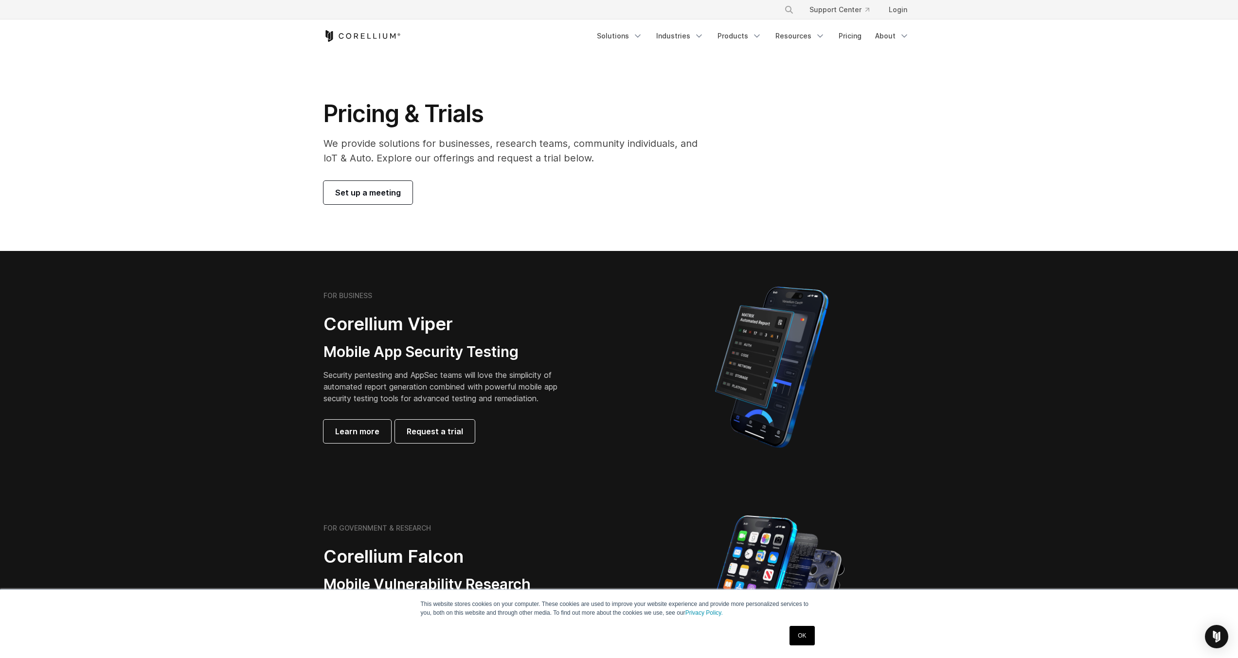 Image resolution: width=1238 pixels, height=658 pixels. What do you see at coordinates (619, 609) in the screenshot?
I see `p: This website stores cookies on your computer. These cookies are used to improve your website expe...` at bounding box center [619, 609].